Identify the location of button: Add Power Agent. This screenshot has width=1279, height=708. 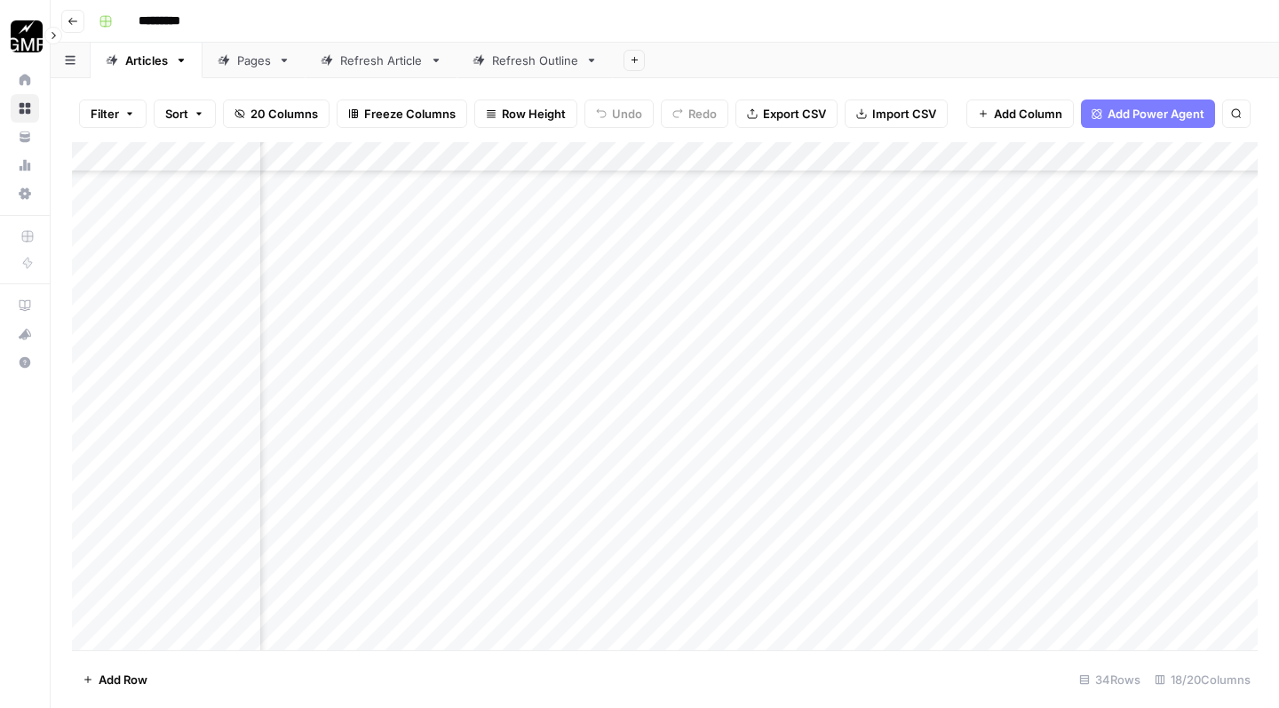
(1147, 114).